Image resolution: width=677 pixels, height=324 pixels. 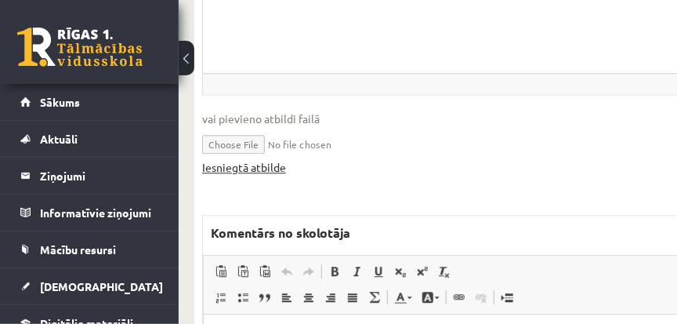 I want to click on a: Ievietot/noņemt sarakstu ar aizzīmēm, so click(x=243, y=297).